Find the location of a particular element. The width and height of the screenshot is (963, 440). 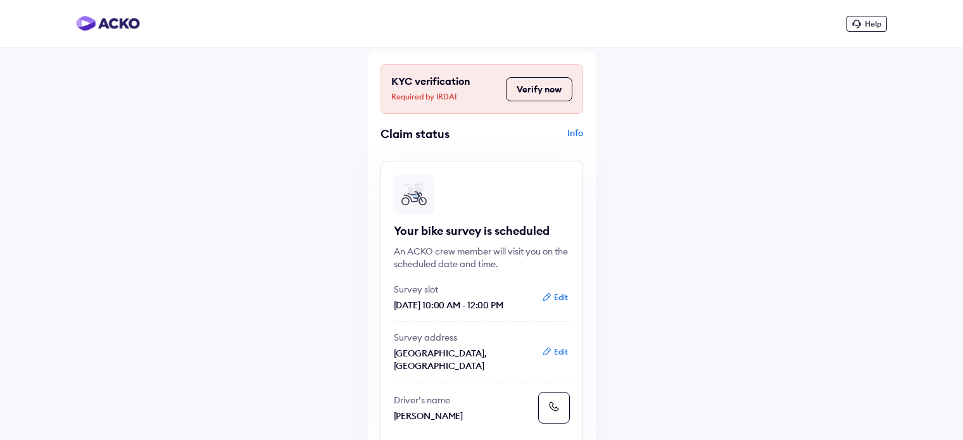

div: An ACKO crew member will visit you on the scheduled date and time. is located at coordinates (482, 258).